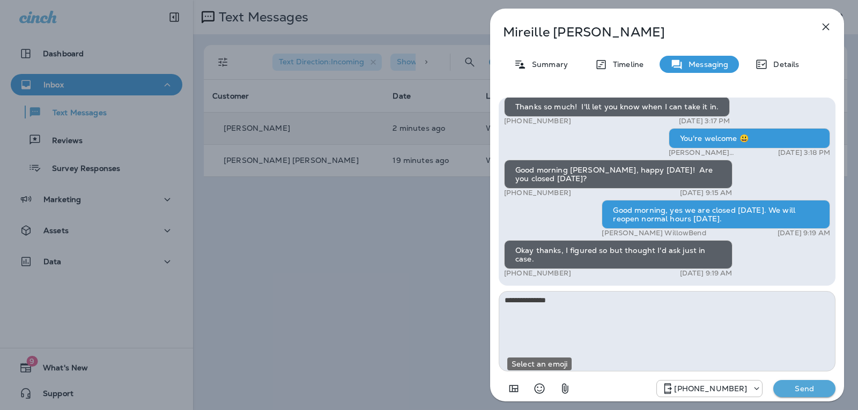  I want to click on div: Thanks so much! I'll let you know when I can take it in., so click(616, 107).